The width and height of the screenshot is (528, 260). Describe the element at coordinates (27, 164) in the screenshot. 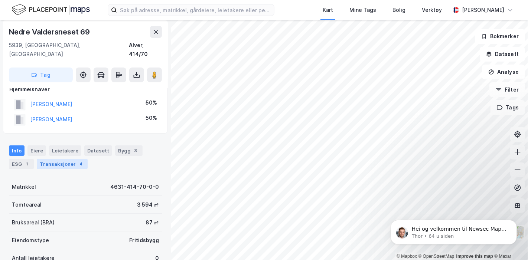

I see `div: 1` at that location.